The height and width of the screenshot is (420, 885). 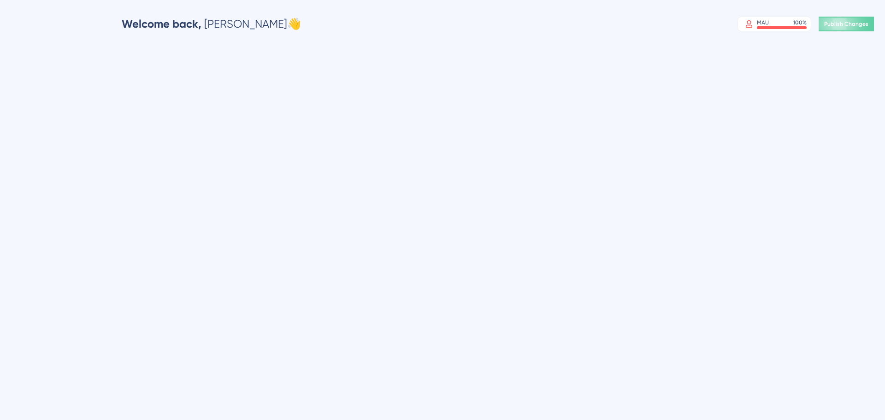 What do you see at coordinates (800, 23) in the screenshot?
I see `div: 100 %` at bounding box center [800, 23].